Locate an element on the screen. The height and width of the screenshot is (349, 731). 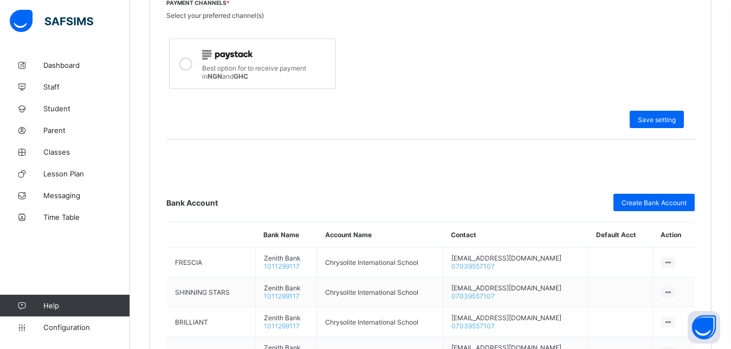
img: safsims is located at coordinates (52, 21).